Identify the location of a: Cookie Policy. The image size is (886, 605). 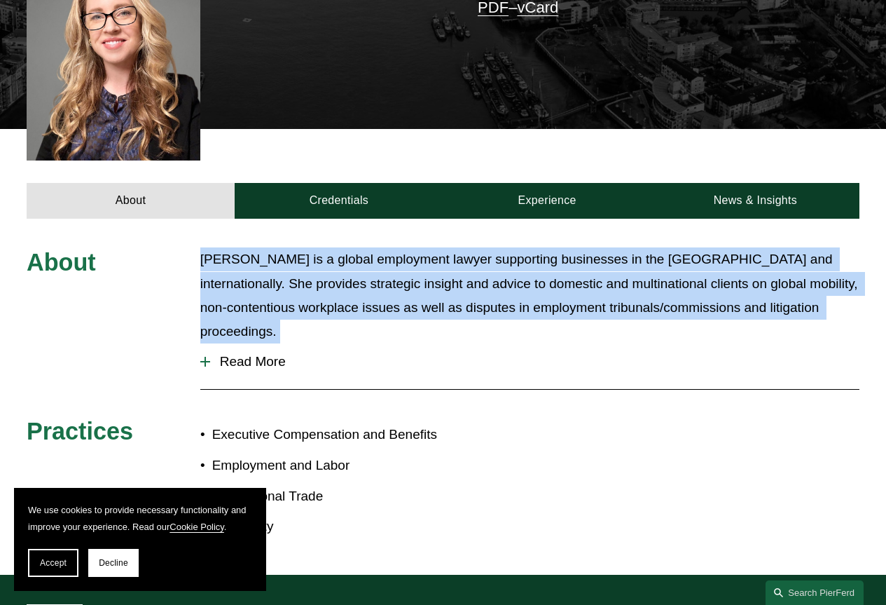
(197, 526).